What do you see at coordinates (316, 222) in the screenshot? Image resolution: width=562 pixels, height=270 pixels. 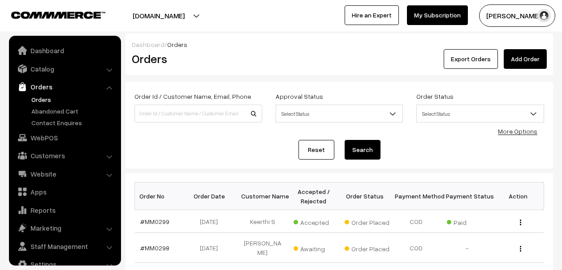 I see `span: Accepted` at bounding box center [316, 222].